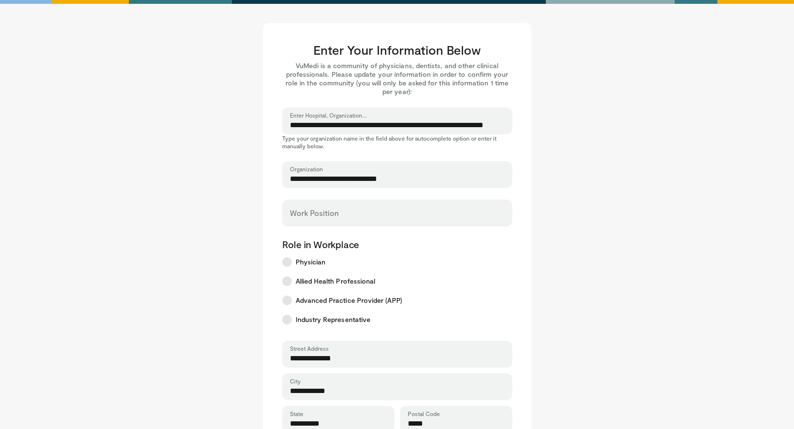  Describe the element at coordinates (306, 169) in the screenshot. I see `label: Organization` at that location.